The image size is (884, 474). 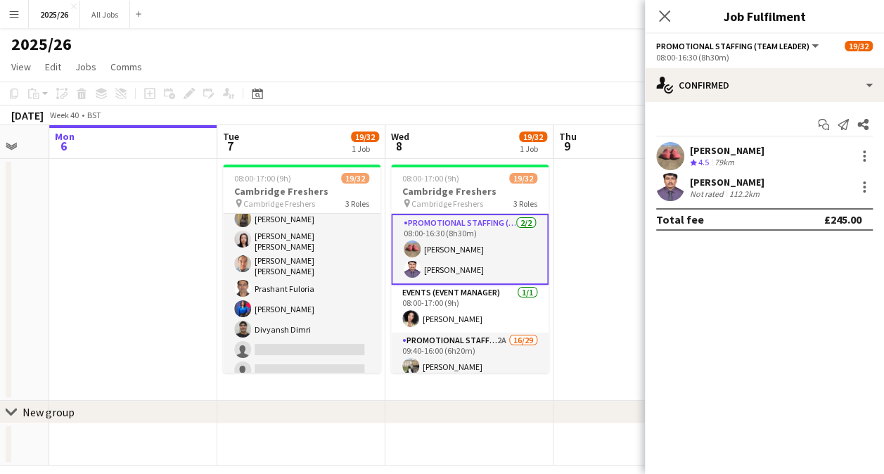 What do you see at coordinates (470, 269) in the screenshot?
I see `div: 08:00-17:00 (9h)19/32Cambridge Freshers Cambridge Freshers3 RolesPromotional Staffing (Team Leade...` at bounding box center [470, 269].